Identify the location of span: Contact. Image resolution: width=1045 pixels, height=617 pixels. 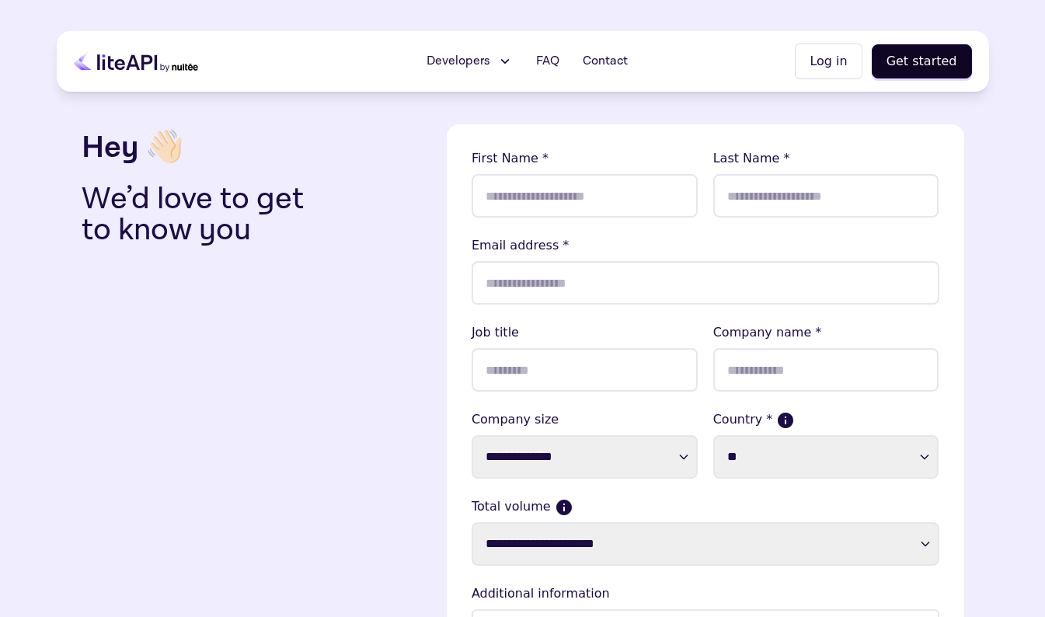
(605, 61).